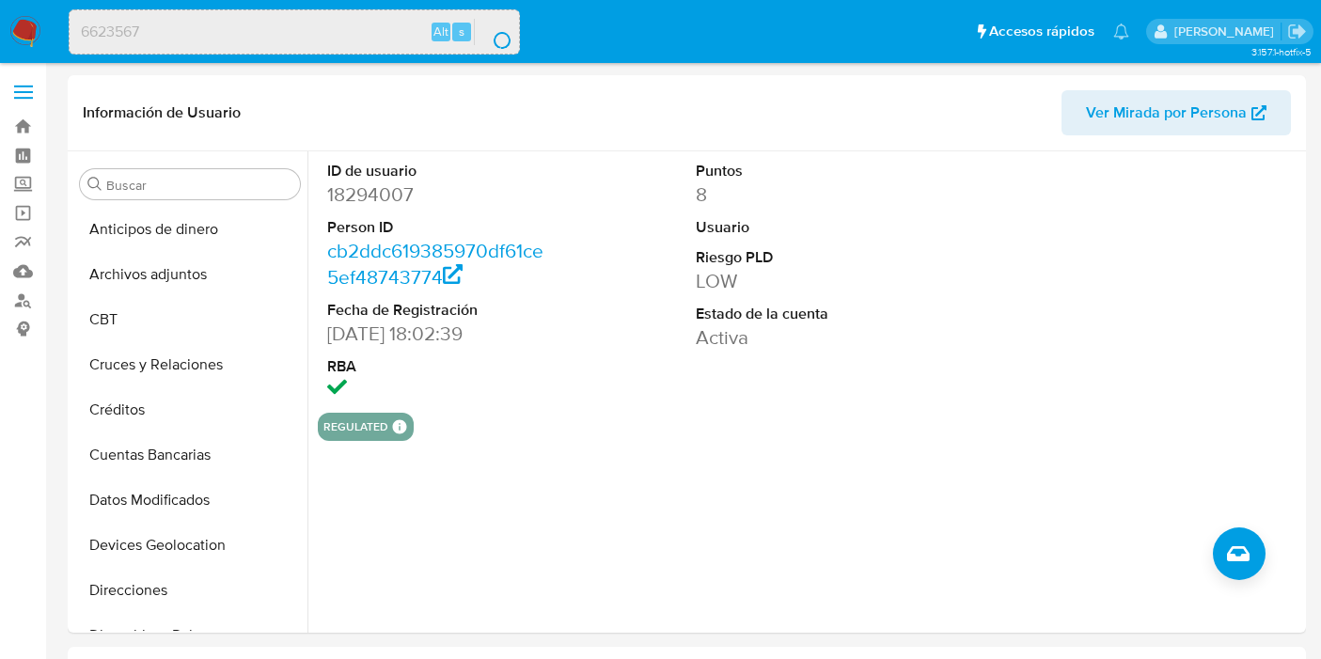 The height and width of the screenshot is (659, 1321). Describe the element at coordinates (809, 314) in the screenshot. I see `dt: Estado de la cuenta` at that location.